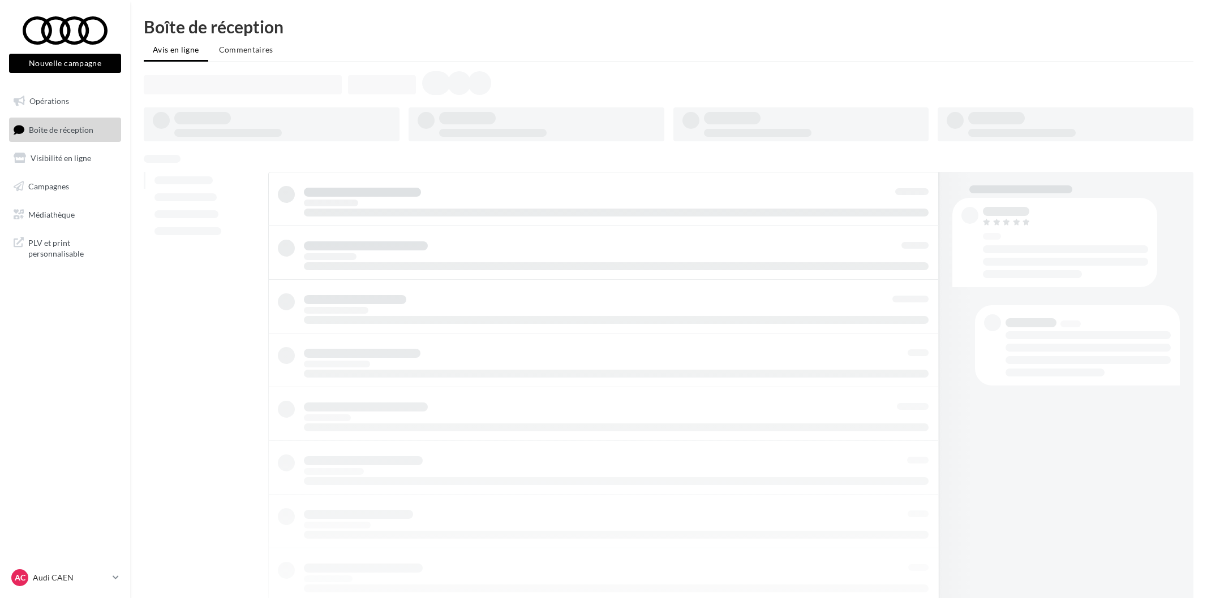 Image resolution: width=1207 pixels, height=598 pixels. What do you see at coordinates (65, 187) in the screenshot?
I see `a: Campagnes` at bounding box center [65, 187].